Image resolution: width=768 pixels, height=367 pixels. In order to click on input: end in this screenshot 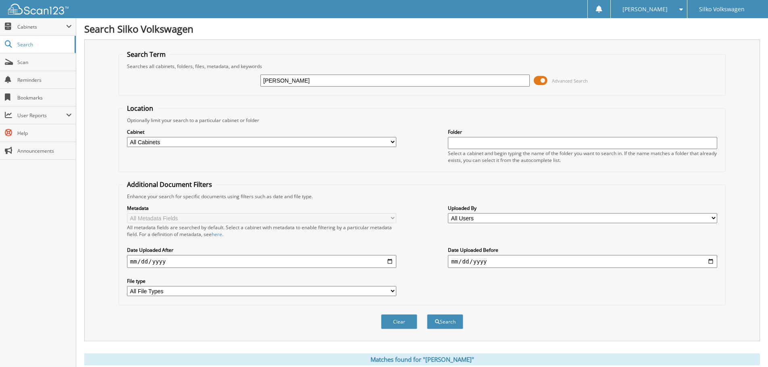, I will do `click(583, 262)`.